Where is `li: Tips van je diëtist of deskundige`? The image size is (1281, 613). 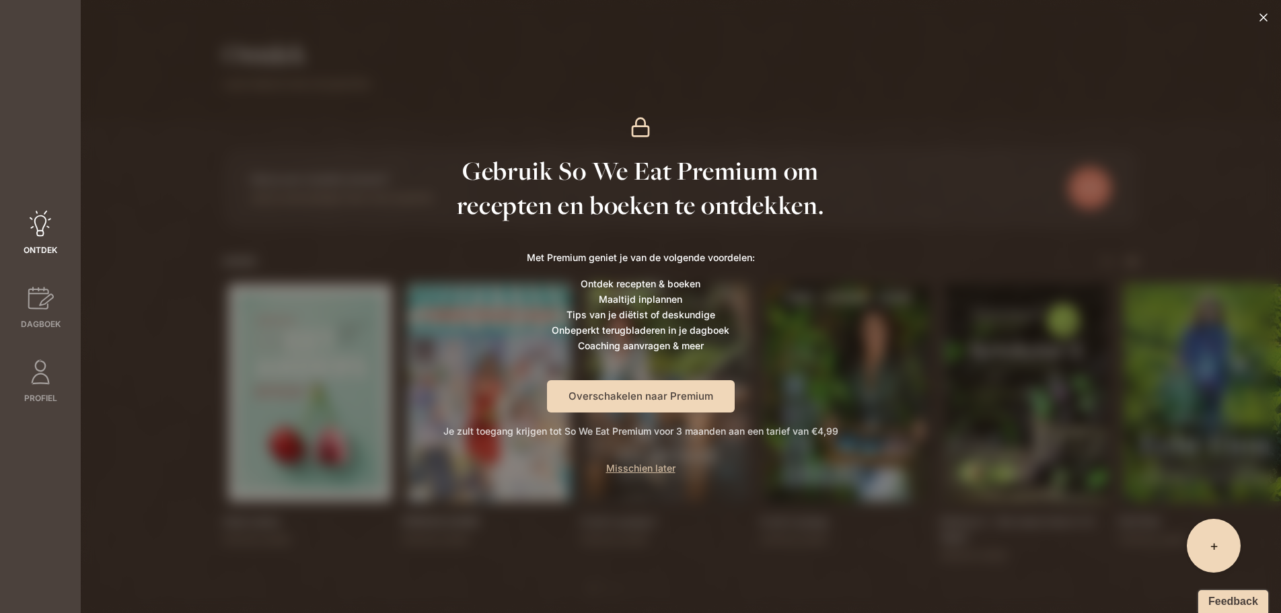
li: Tips van je diëtist of deskundige is located at coordinates (640, 314).